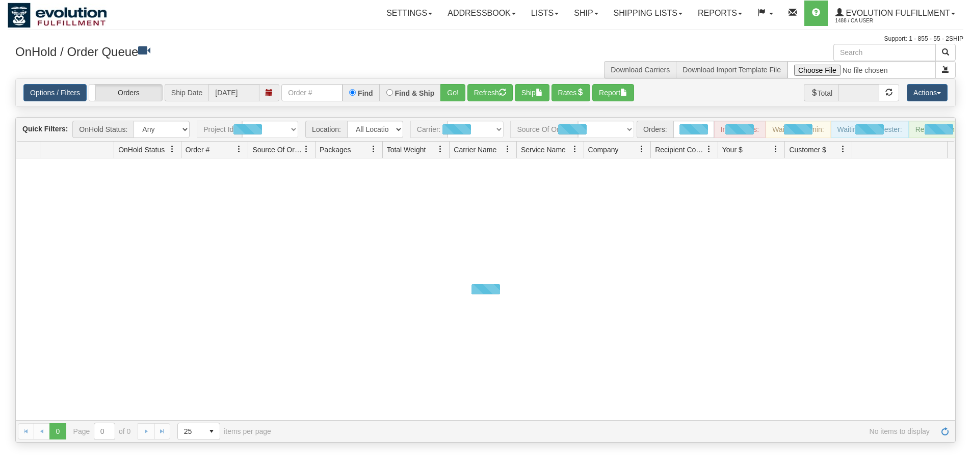  Describe the element at coordinates (776, 149) in the screenshot. I see `a: Your $ filter column settings` at that location.